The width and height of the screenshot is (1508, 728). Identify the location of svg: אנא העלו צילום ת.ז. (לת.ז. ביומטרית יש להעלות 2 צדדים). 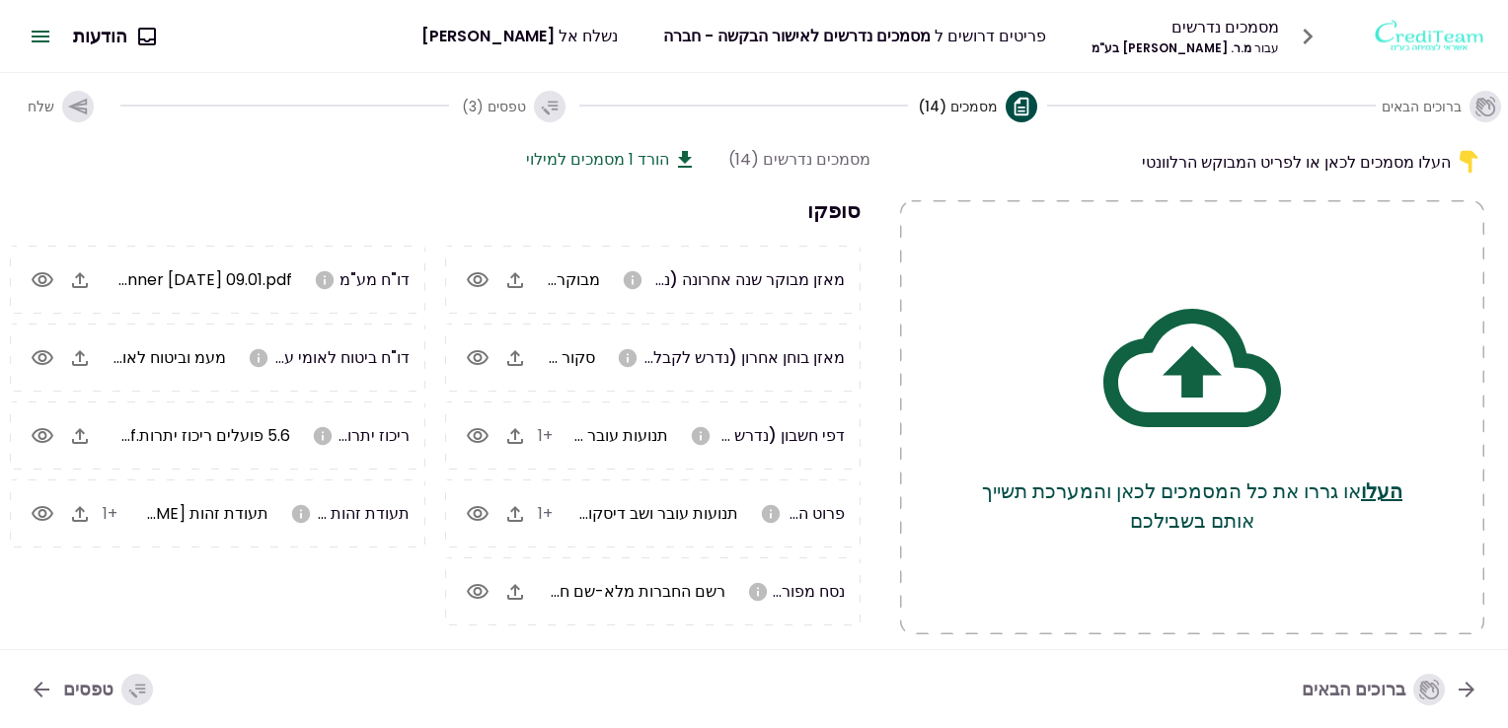
(301, 514).